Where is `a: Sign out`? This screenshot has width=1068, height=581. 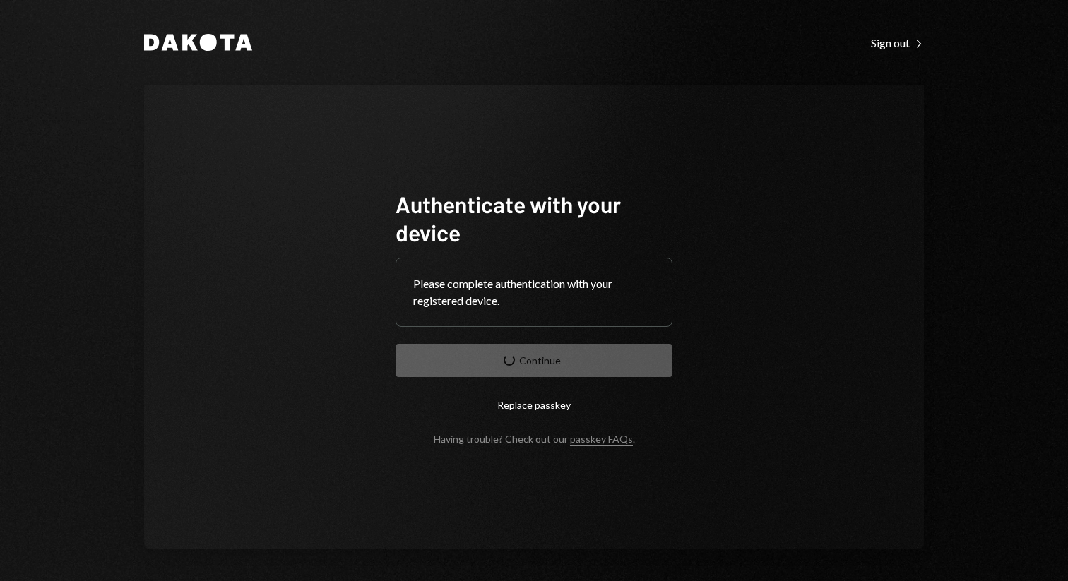
a: Sign out is located at coordinates (897, 42).